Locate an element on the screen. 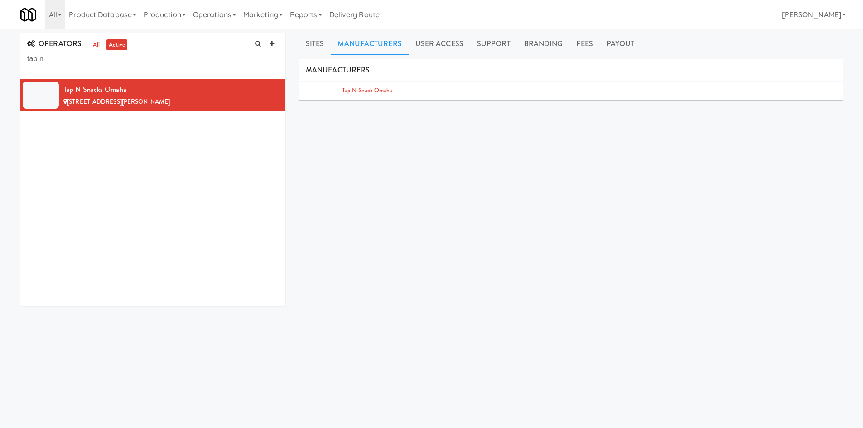 The height and width of the screenshot is (428, 863). a: Payout is located at coordinates (621, 44).